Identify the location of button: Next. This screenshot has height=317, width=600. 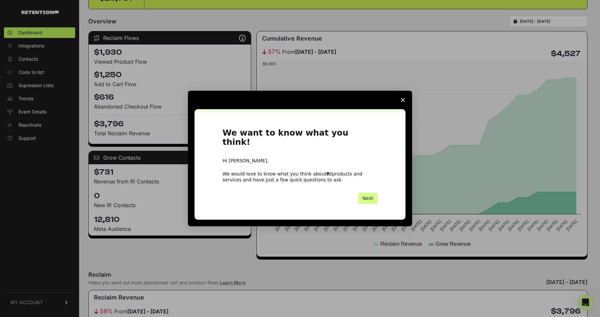
(368, 198).